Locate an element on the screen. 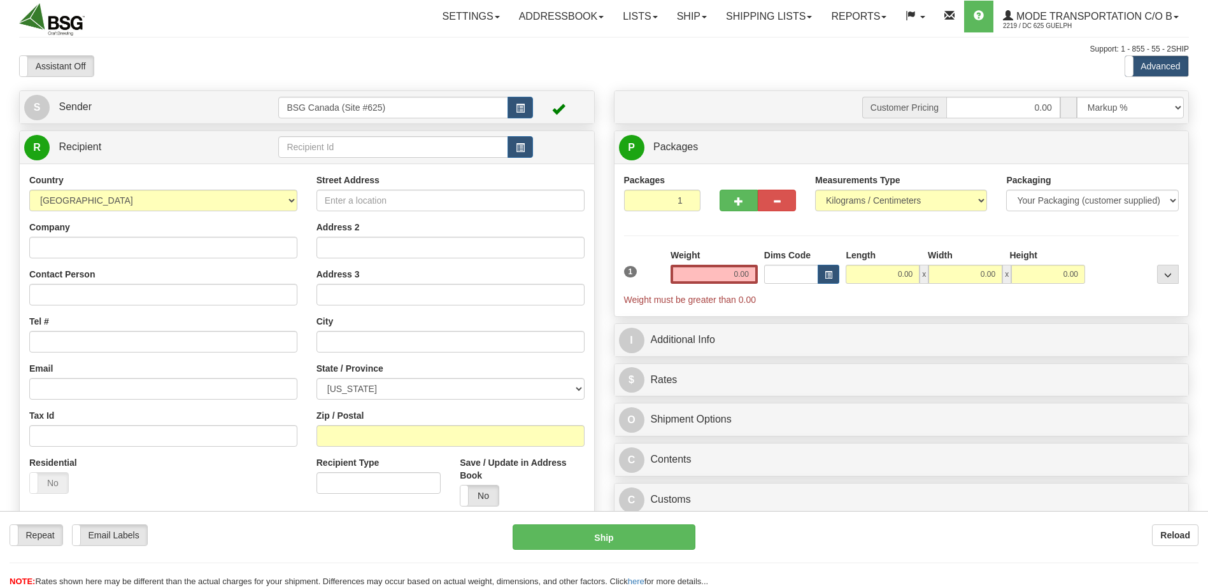  span: 1 is located at coordinates (630, 272).